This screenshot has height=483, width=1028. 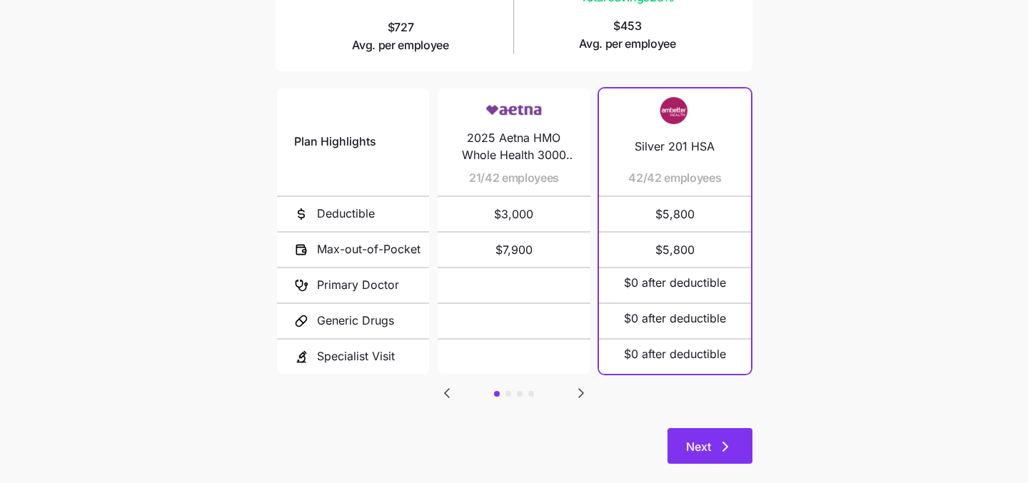 I want to click on span: $727, so click(x=400, y=36).